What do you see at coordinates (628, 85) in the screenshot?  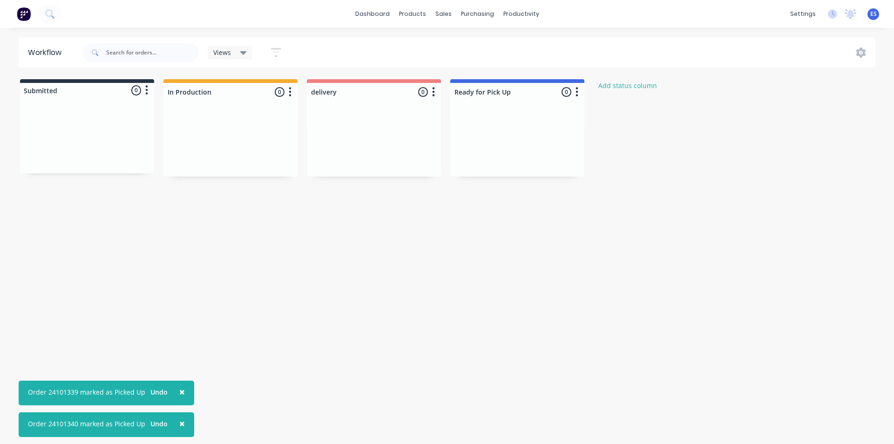 I see `button: Add status column` at bounding box center [628, 85].